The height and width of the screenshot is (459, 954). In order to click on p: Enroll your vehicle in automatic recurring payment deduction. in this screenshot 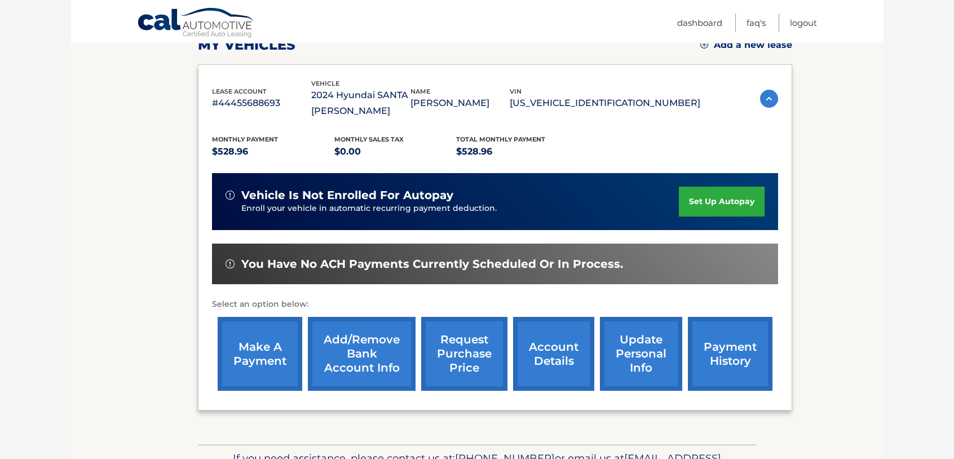, I will do `click(460, 209)`.